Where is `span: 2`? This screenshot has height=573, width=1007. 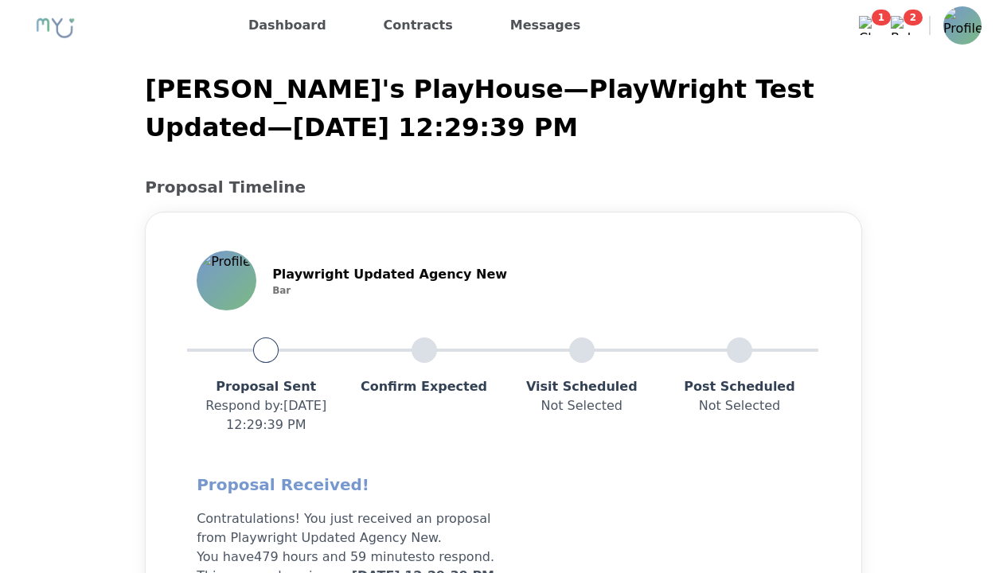
span: 2 is located at coordinates (913, 18).